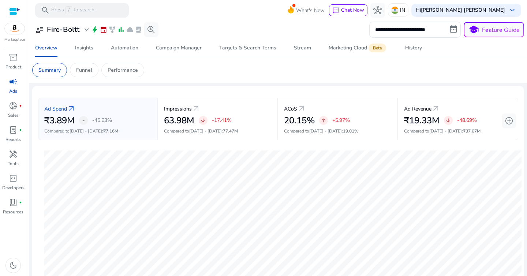  What do you see at coordinates (248, 48) in the screenshot?
I see `div: Targets & Search Terms` at bounding box center [248, 48].